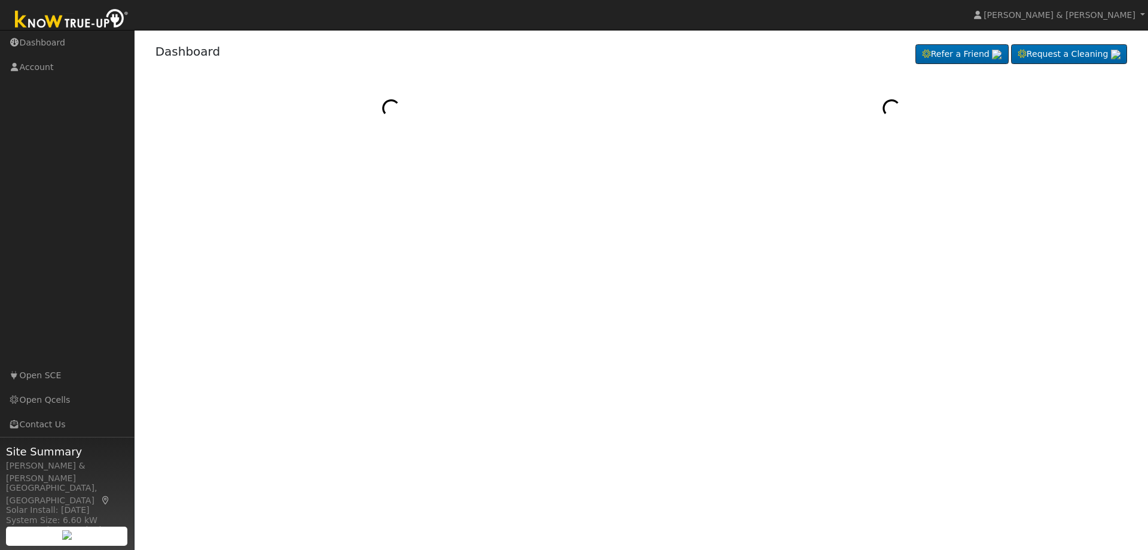  I want to click on a: Map, so click(106, 500).